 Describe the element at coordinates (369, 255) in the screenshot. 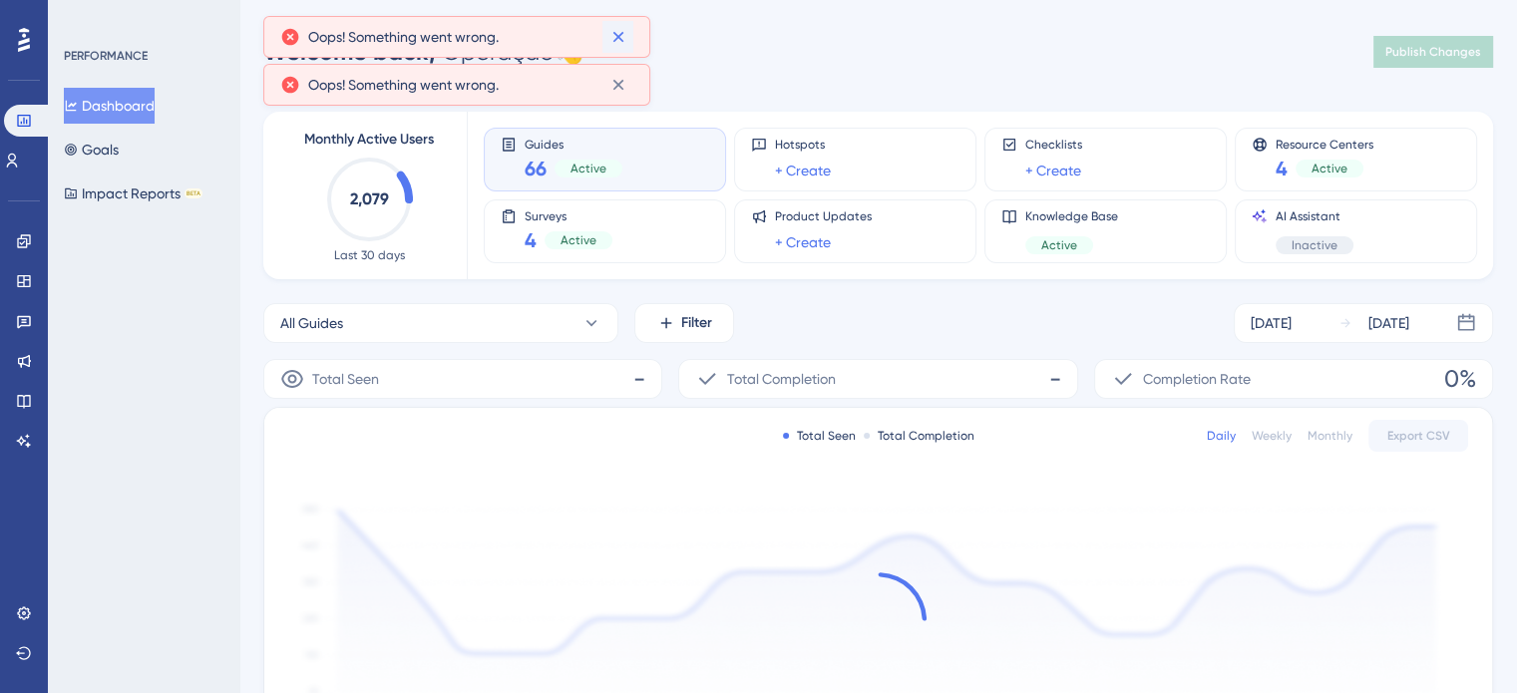

I see `span: Last 30 days` at that location.